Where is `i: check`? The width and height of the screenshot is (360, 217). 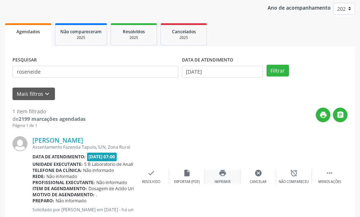
i: check is located at coordinates (151, 173).